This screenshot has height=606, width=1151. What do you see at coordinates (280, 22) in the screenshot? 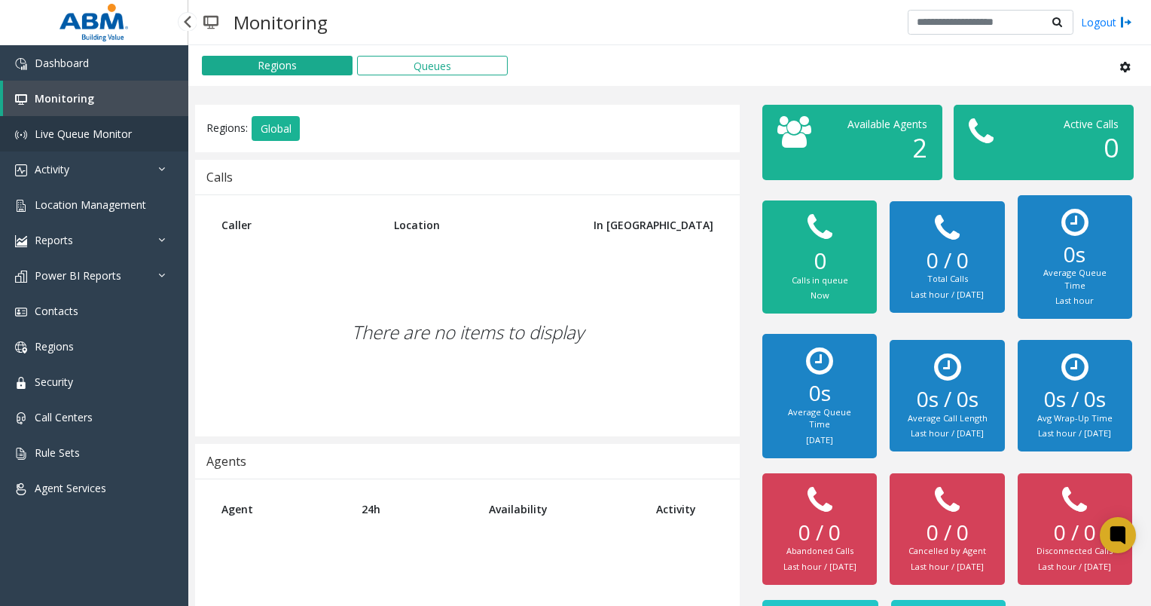
I see `h3: Monitoring` at bounding box center [280, 22].